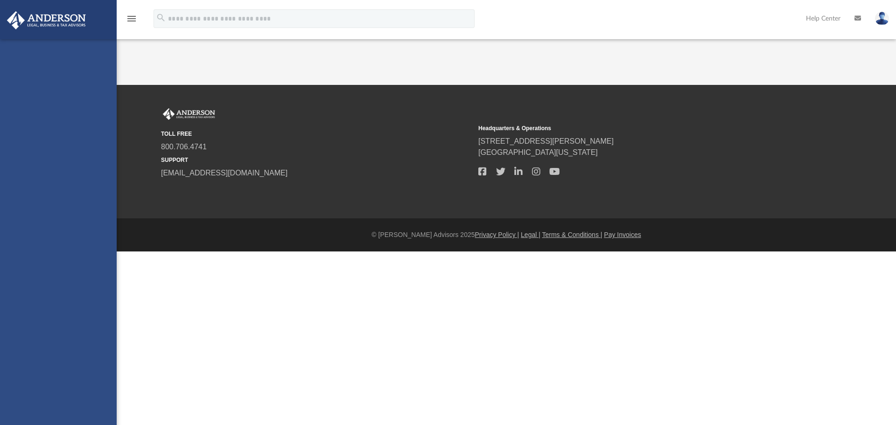  What do you see at coordinates (634, 128) in the screenshot?
I see `small: Headquarters & Operations` at bounding box center [634, 128].